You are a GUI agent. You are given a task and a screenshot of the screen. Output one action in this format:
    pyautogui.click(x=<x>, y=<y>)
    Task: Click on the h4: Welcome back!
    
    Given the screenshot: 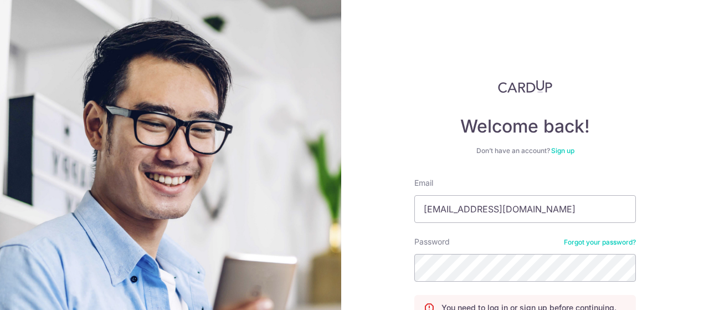 What is the action you would take?
    pyautogui.click(x=525, y=126)
    